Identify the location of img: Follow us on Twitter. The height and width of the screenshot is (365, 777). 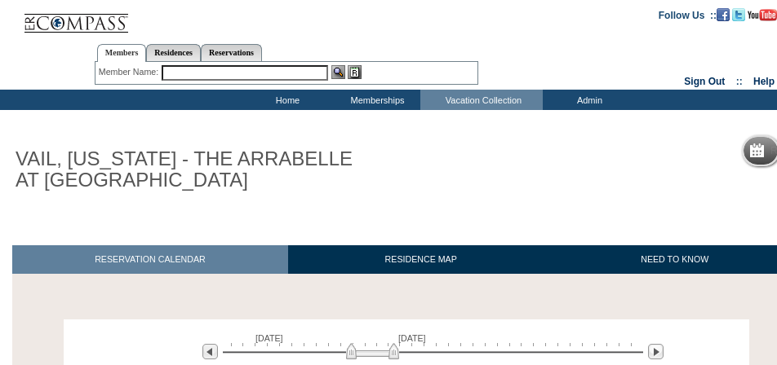
(738, 15).